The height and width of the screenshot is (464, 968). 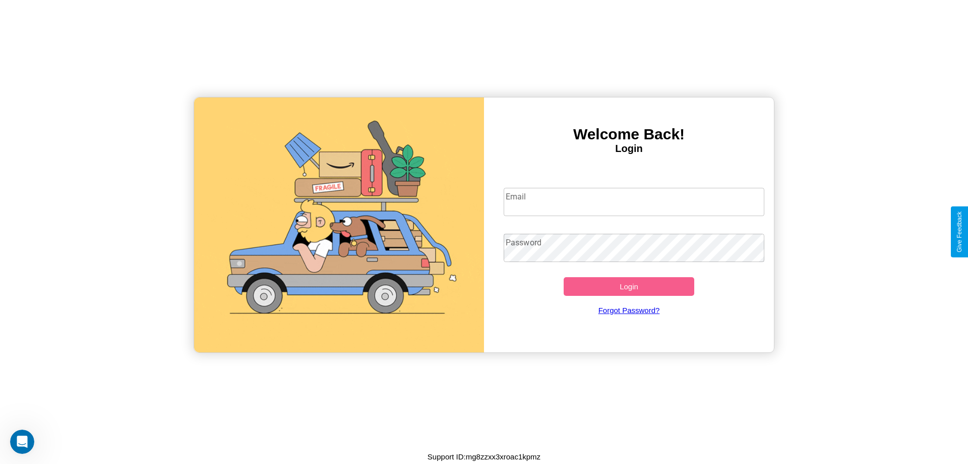 I want to click on div: Give Feedback, so click(x=960, y=232).